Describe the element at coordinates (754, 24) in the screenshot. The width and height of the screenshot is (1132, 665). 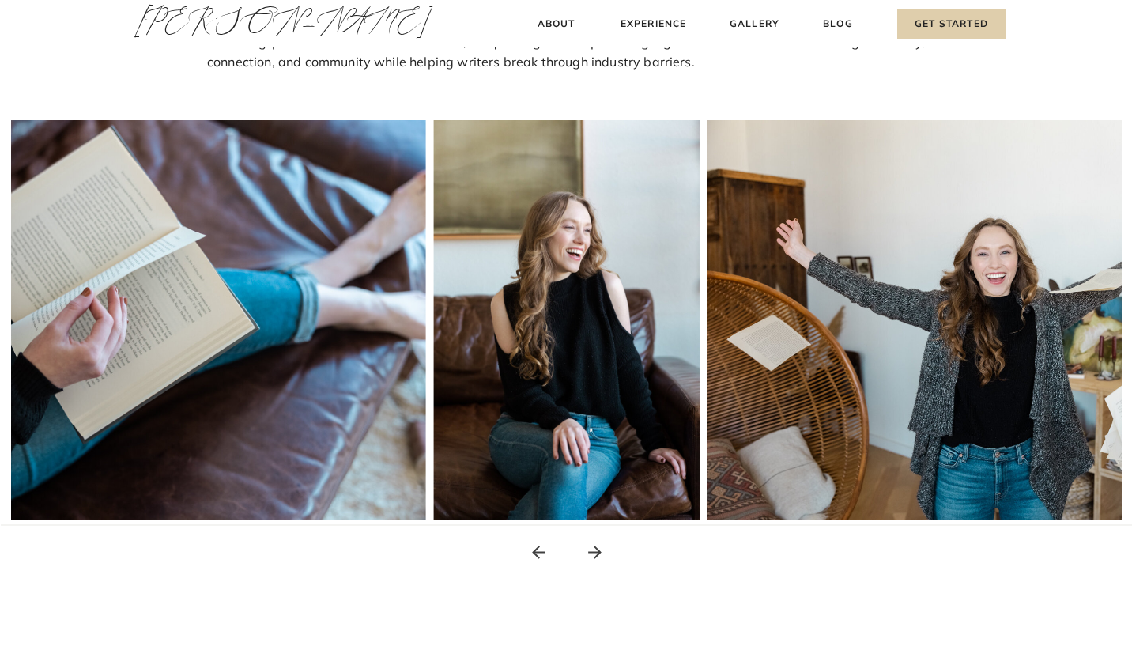
I see `h3: Gallery` at that location.